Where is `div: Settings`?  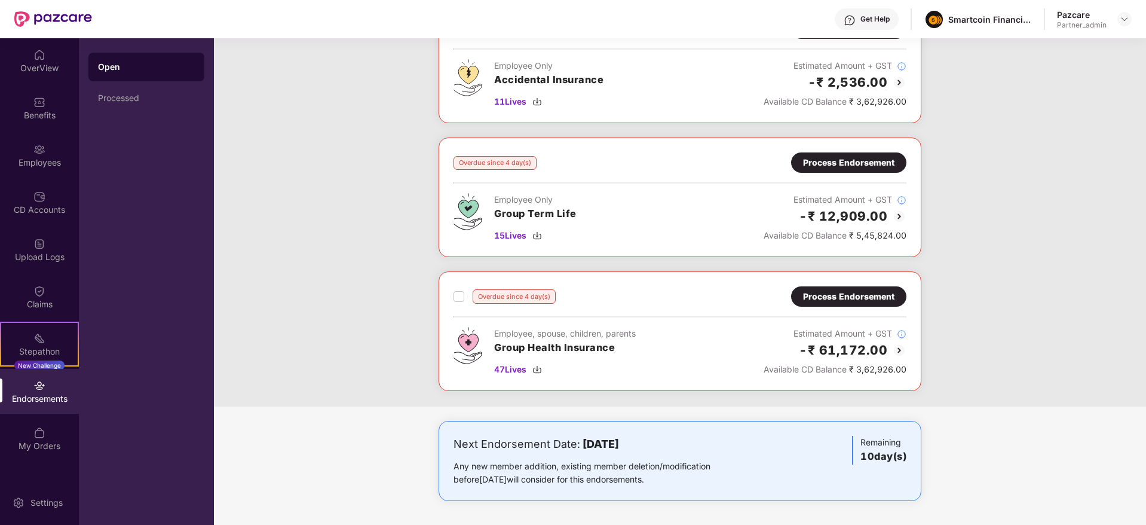 div: Settings is located at coordinates (47, 503).